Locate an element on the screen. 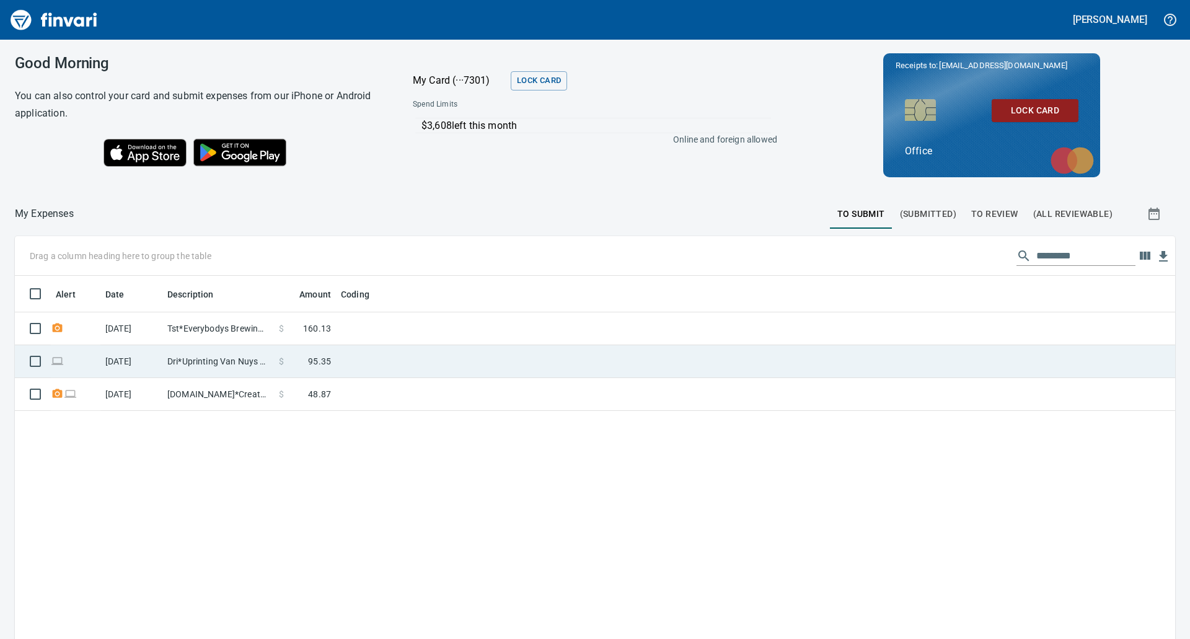 Image resolution: width=1190 pixels, height=639 pixels. span: 48.87 is located at coordinates (319, 394).